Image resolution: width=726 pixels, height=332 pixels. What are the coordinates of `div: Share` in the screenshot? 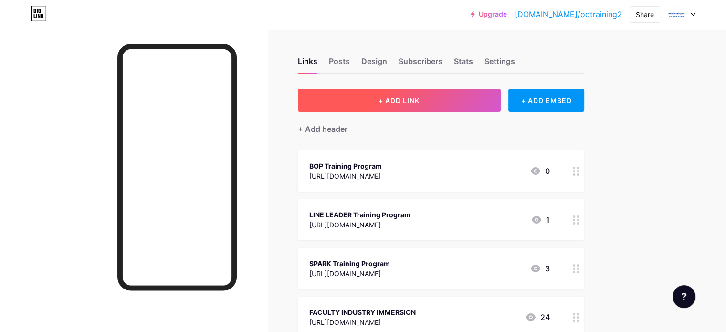 It's located at (645, 14).